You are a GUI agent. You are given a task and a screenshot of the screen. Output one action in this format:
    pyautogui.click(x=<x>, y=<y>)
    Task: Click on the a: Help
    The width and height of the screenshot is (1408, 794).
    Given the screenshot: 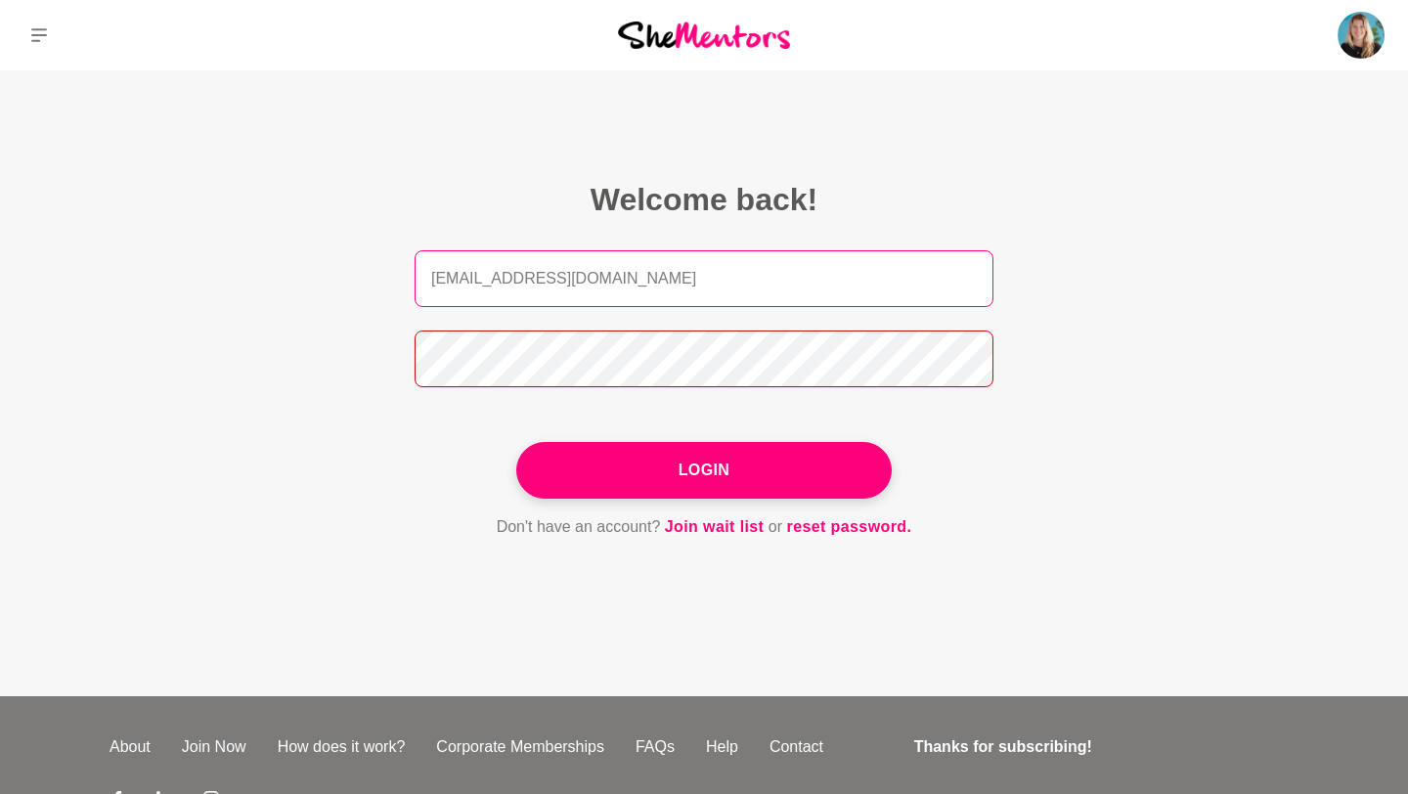 What is the action you would take?
    pyautogui.click(x=721, y=747)
    